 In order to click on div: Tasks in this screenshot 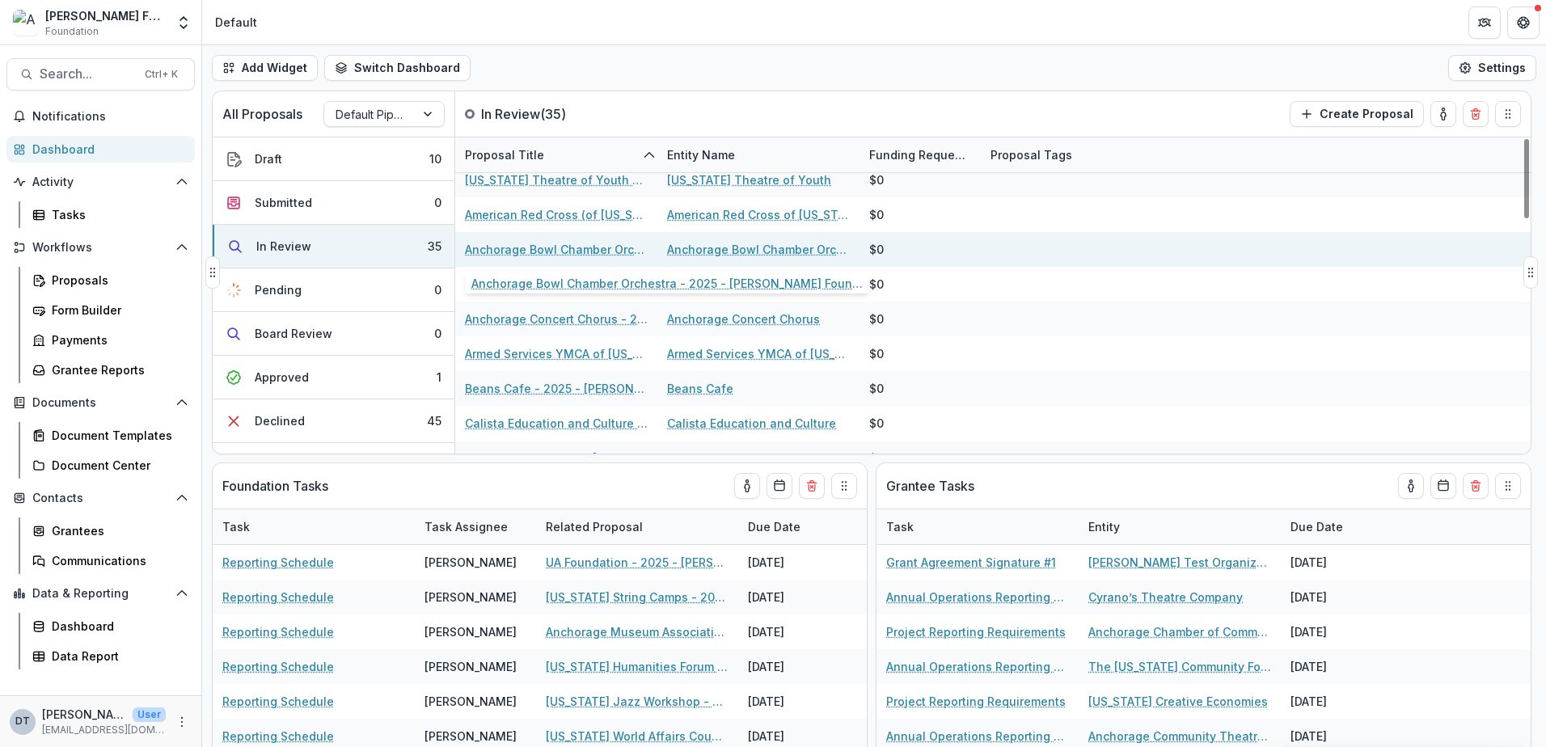, I will do `click(116, 214)`.